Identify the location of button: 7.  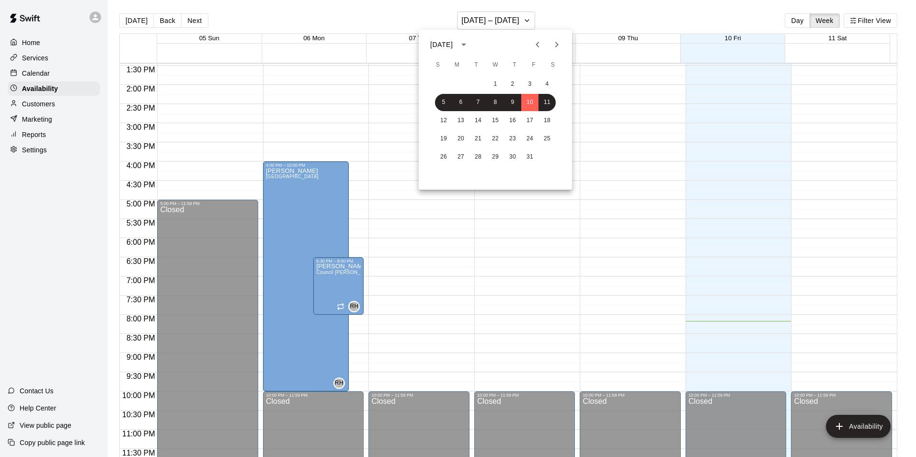
(478, 103).